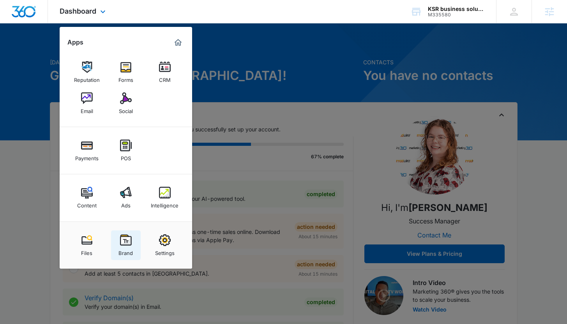 This screenshot has width=567, height=324. I want to click on img: tab_keywords_by_traffic_grey.svg, so click(81, 48).